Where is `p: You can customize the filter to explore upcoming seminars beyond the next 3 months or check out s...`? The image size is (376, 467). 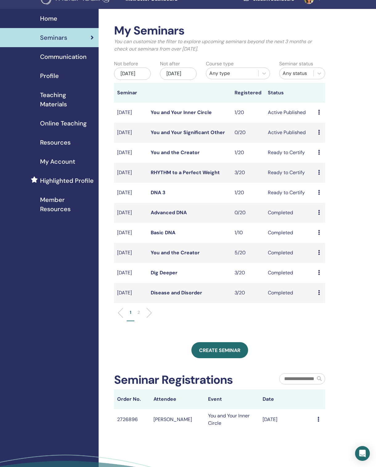 p: You can customize the filter to explore upcoming seminars beyond the next 3 months or check out s... is located at coordinates (219, 45).